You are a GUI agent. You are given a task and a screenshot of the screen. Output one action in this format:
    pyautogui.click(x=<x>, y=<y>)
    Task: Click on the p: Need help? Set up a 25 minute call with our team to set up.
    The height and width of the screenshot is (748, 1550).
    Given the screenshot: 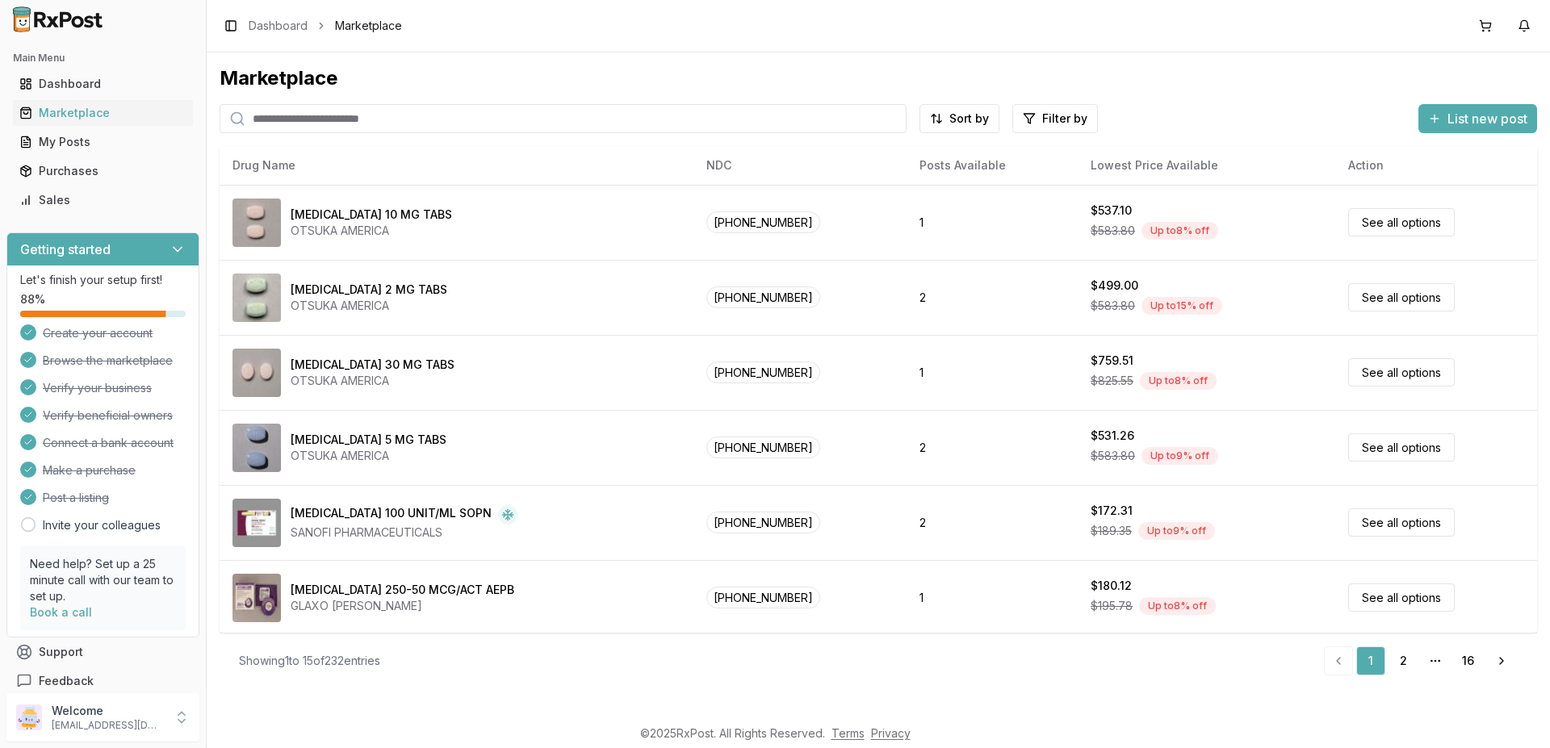 What is the action you would take?
    pyautogui.click(x=102, y=580)
    